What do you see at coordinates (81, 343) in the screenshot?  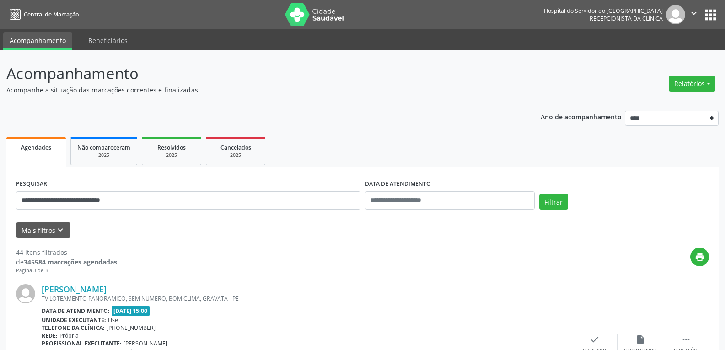 I see `b: Profissional executante:` at bounding box center [81, 343].